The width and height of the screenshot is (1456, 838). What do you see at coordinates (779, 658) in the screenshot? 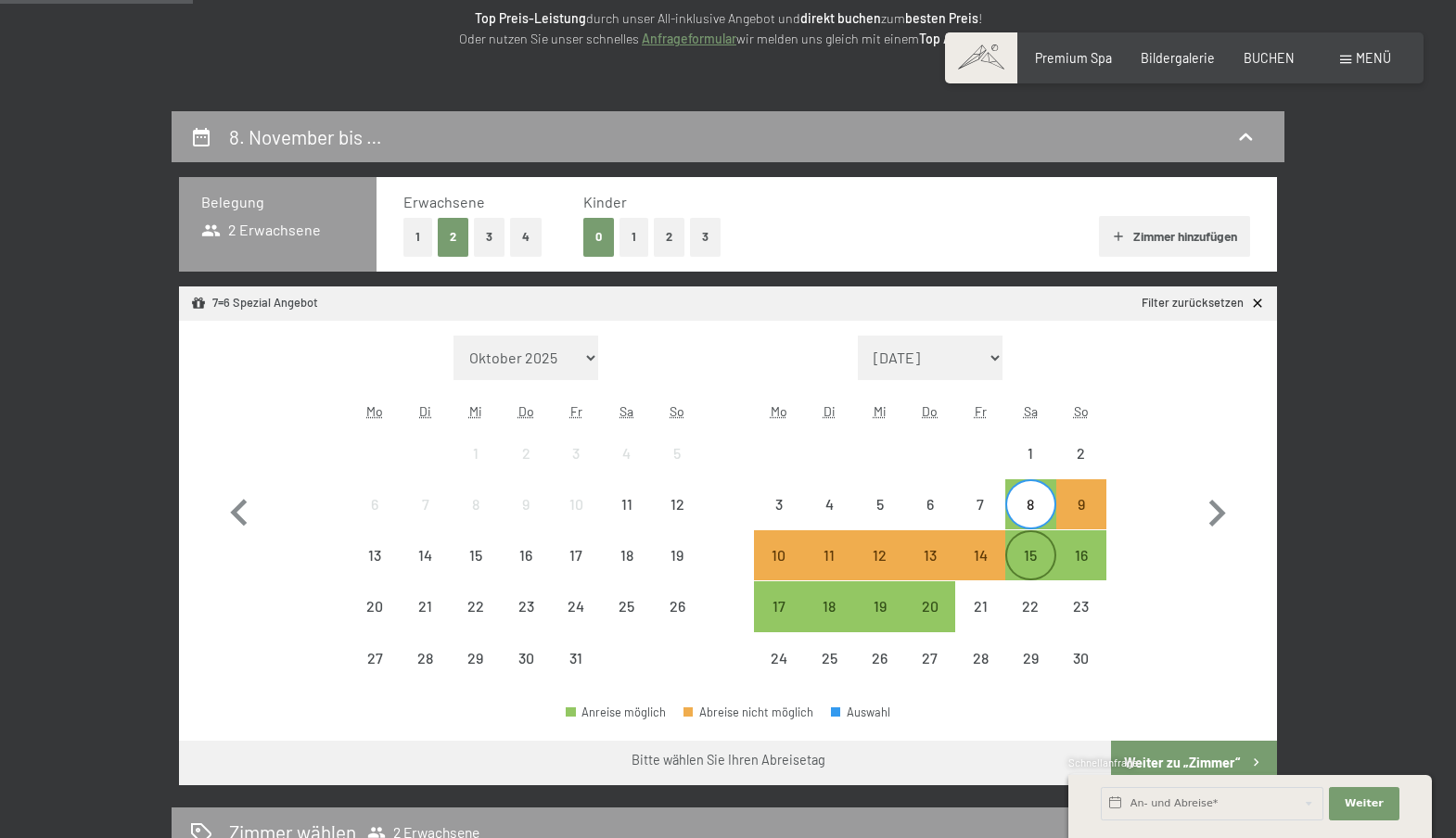
I see `div: Mon Nov 24 2025` at bounding box center [779, 658].